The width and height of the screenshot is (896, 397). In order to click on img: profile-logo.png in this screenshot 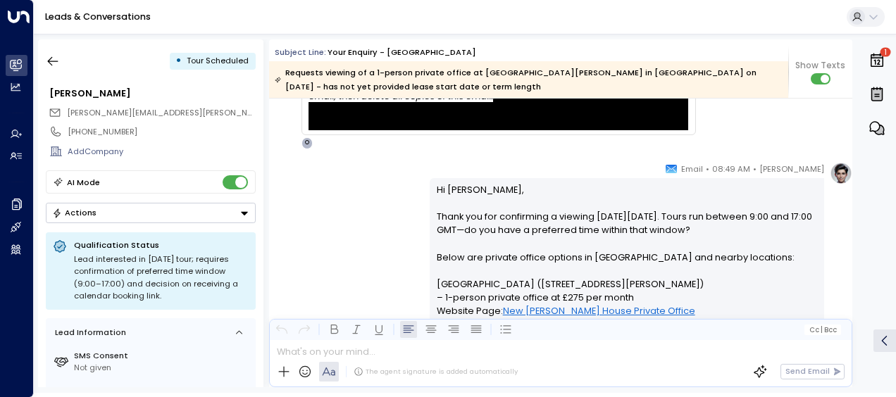, I will do `click(841, 173)`.